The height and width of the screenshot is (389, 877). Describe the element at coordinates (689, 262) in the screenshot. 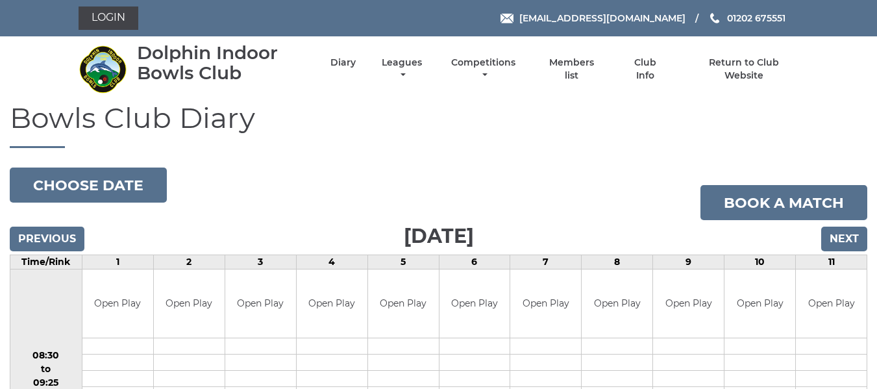

I see `td: 9` at that location.